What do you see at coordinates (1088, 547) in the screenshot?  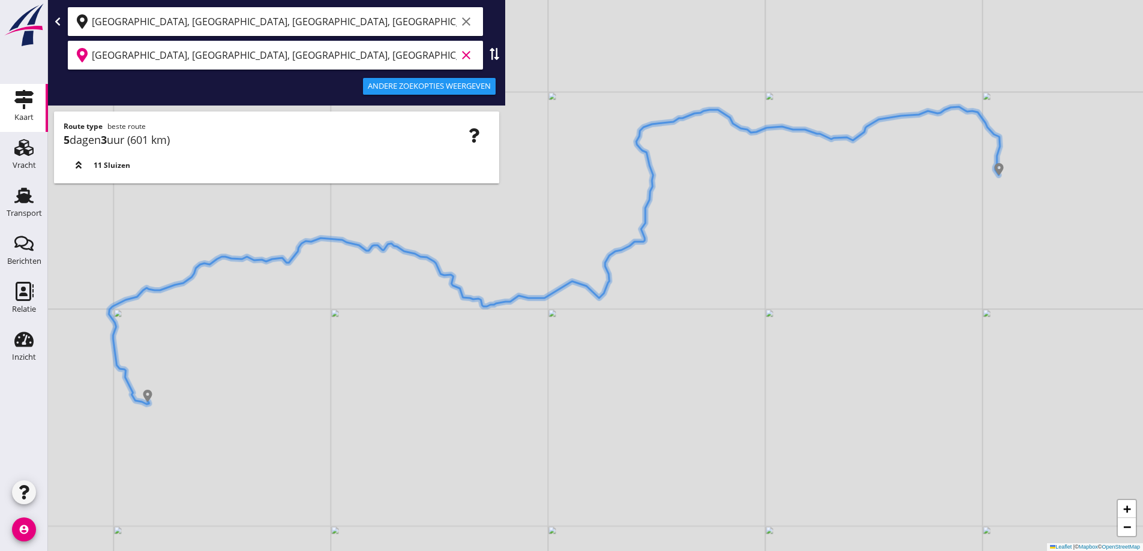 I see `a: Mapbox` at bounding box center [1088, 547].